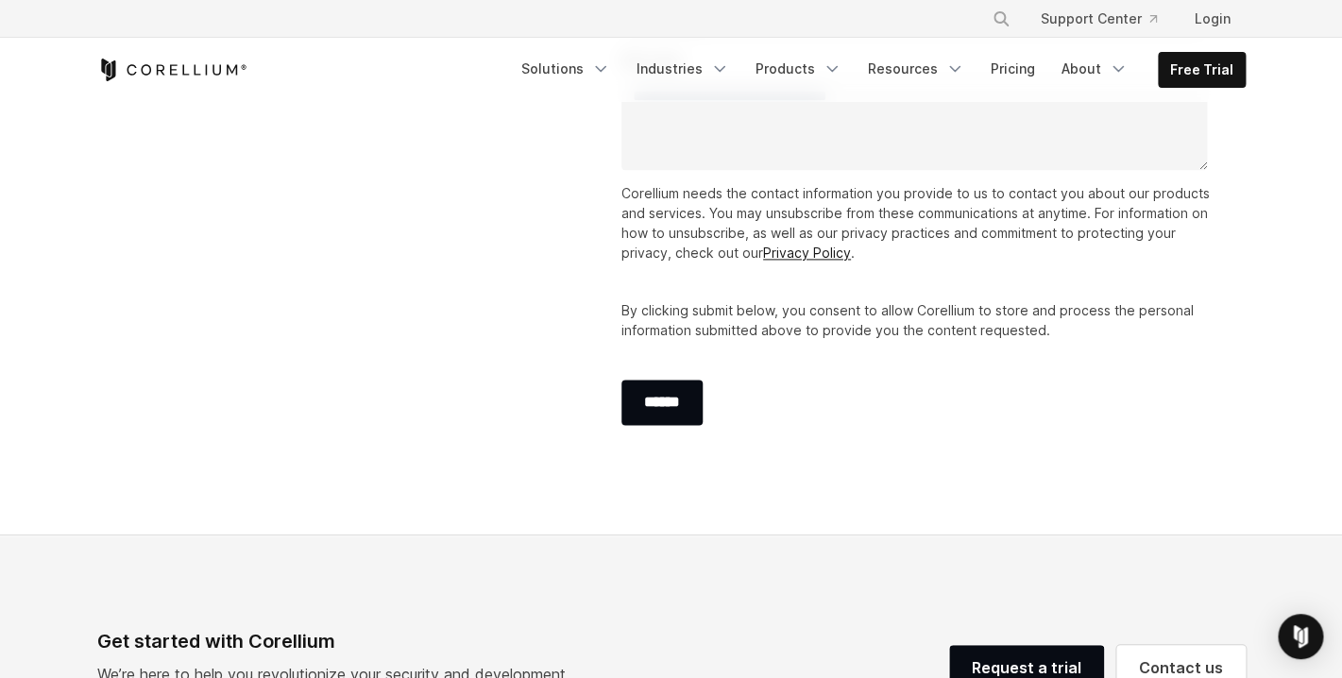  Describe the element at coordinates (916, 69) in the screenshot. I see `a: Resources` at that location.